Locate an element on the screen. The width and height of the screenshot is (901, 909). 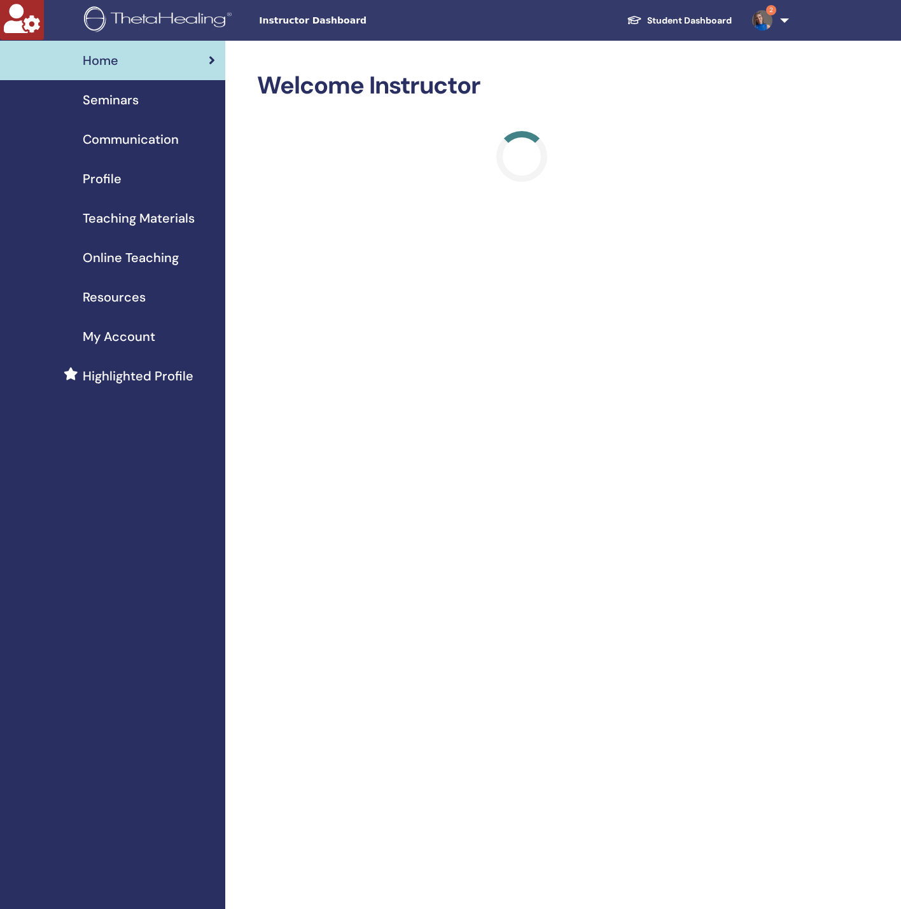
span: Resources is located at coordinates (114, 297).